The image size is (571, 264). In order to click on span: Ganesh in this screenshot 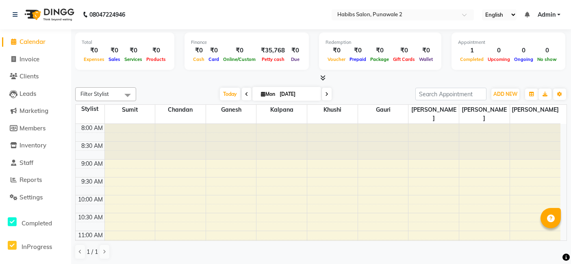, I will do `click(231, 110)`.